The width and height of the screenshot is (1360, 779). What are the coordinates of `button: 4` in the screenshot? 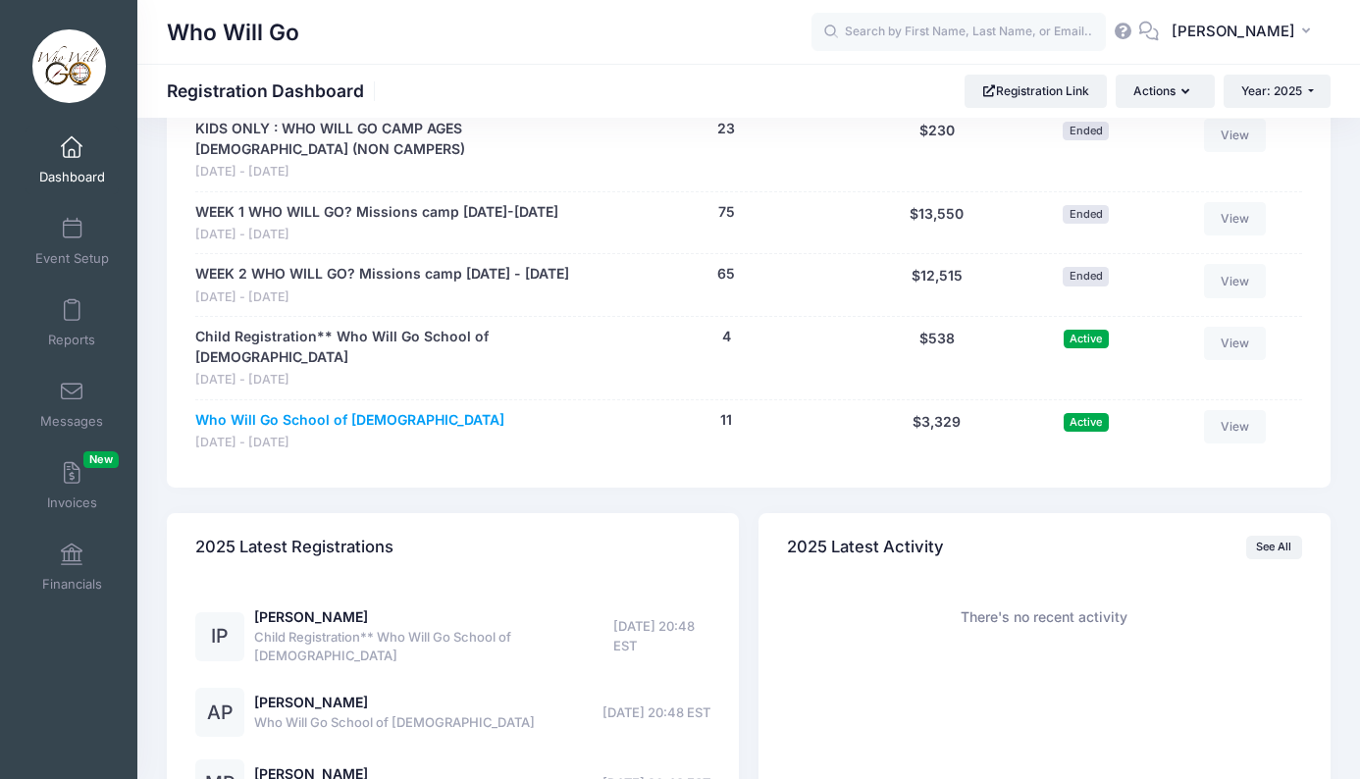 It's located at (726, 336).